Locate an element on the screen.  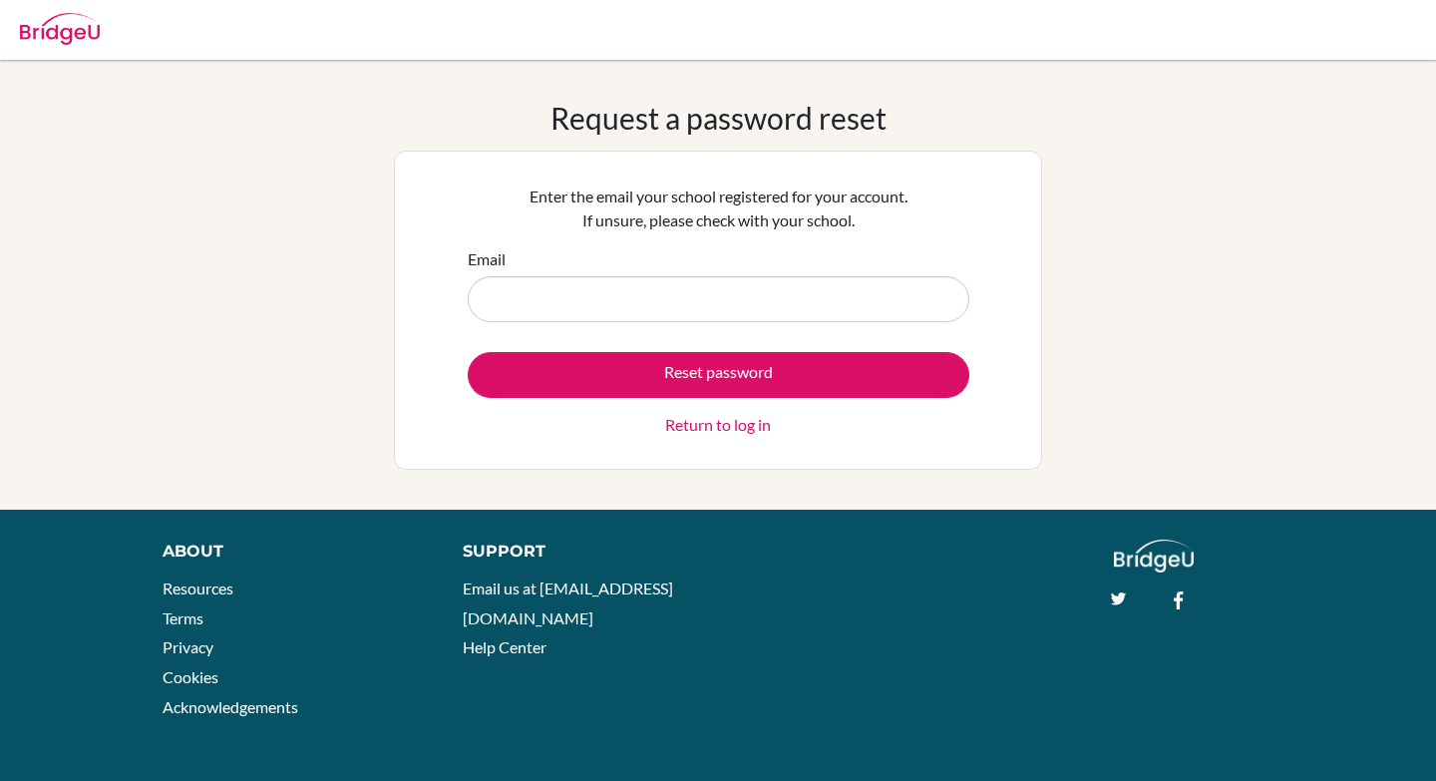
img: Bridge-U is located at coordinates (60, 29).